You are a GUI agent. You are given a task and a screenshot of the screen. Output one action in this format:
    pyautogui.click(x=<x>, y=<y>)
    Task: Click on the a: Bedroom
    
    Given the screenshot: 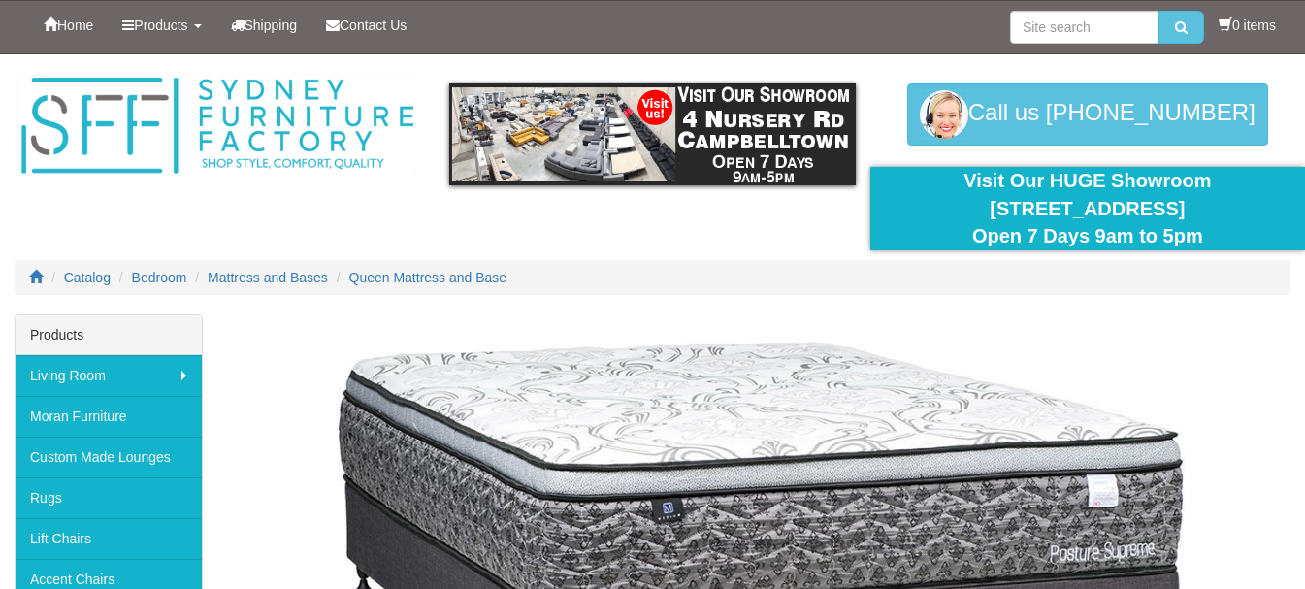 What is the action you would take?
    pyautogui.click(x=159, y=278)
    